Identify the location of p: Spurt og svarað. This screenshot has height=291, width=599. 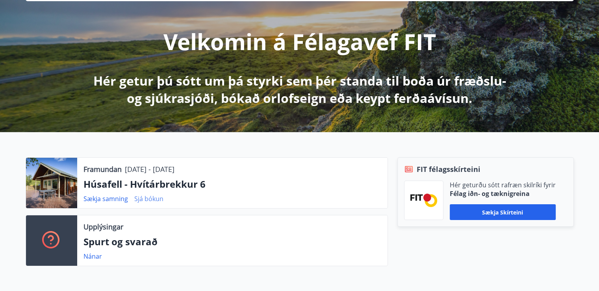
(233, 242).